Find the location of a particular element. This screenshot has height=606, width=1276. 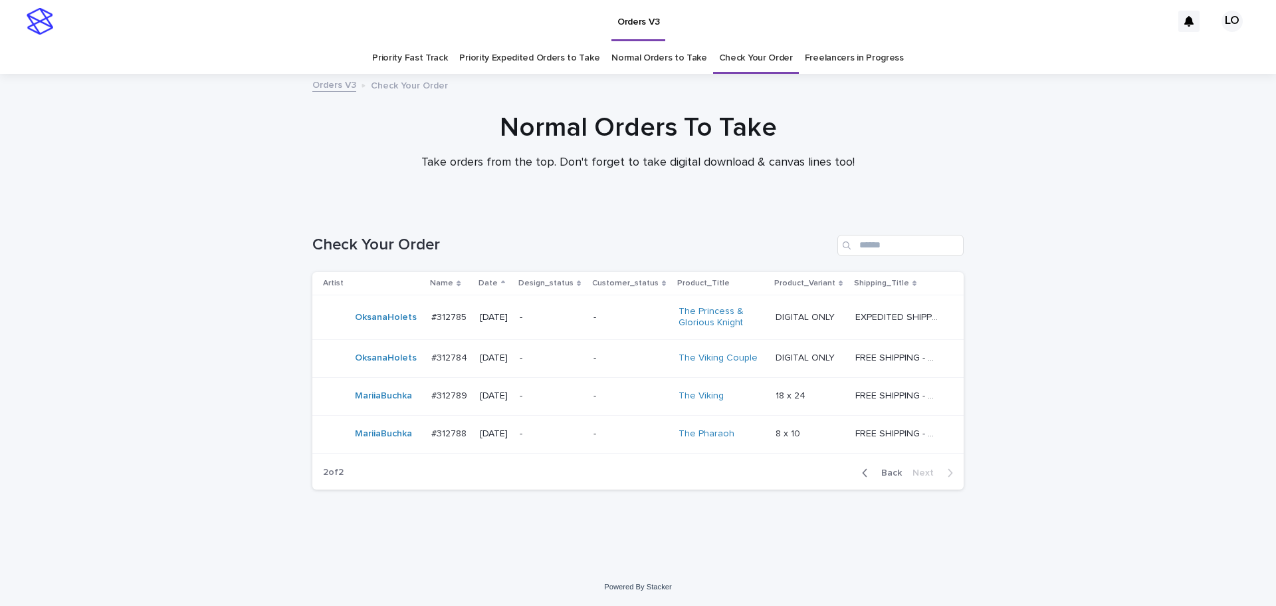

p: 8 x 10 is located at coordinates (789, 432).